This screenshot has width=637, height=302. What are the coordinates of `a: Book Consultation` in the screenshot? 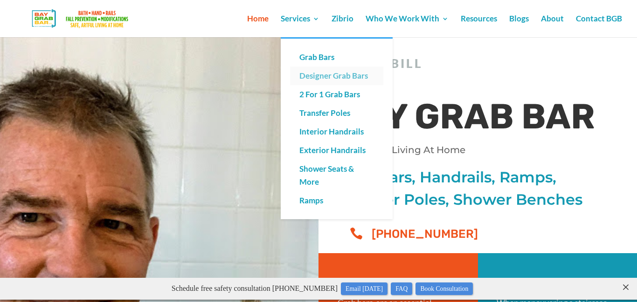 It's located at (444, 11).